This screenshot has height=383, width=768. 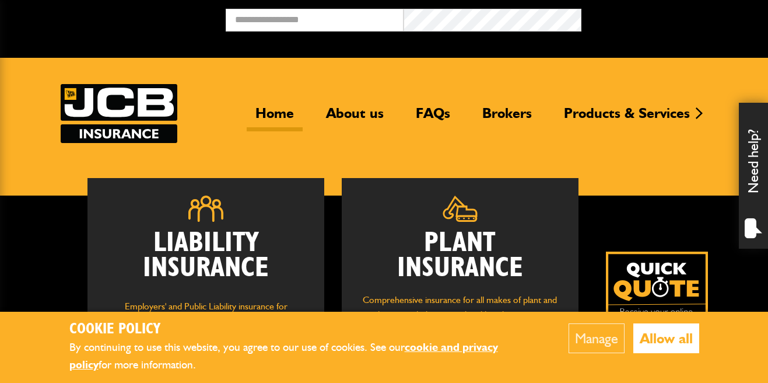 I want to click on p: Employers' and Public Liability insurance for groundworks, plant hire, light civil engineering, d..., so click(x=206, y=331).